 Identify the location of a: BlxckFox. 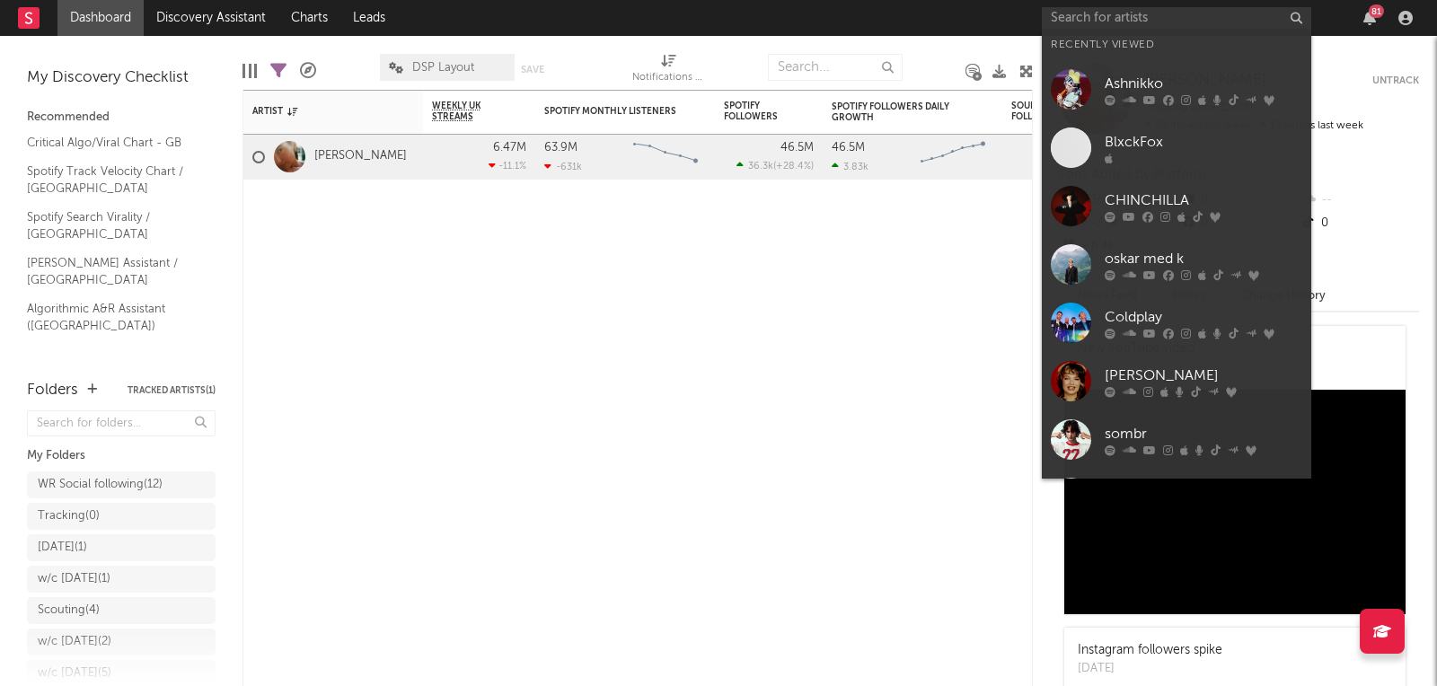
(1177, 147).